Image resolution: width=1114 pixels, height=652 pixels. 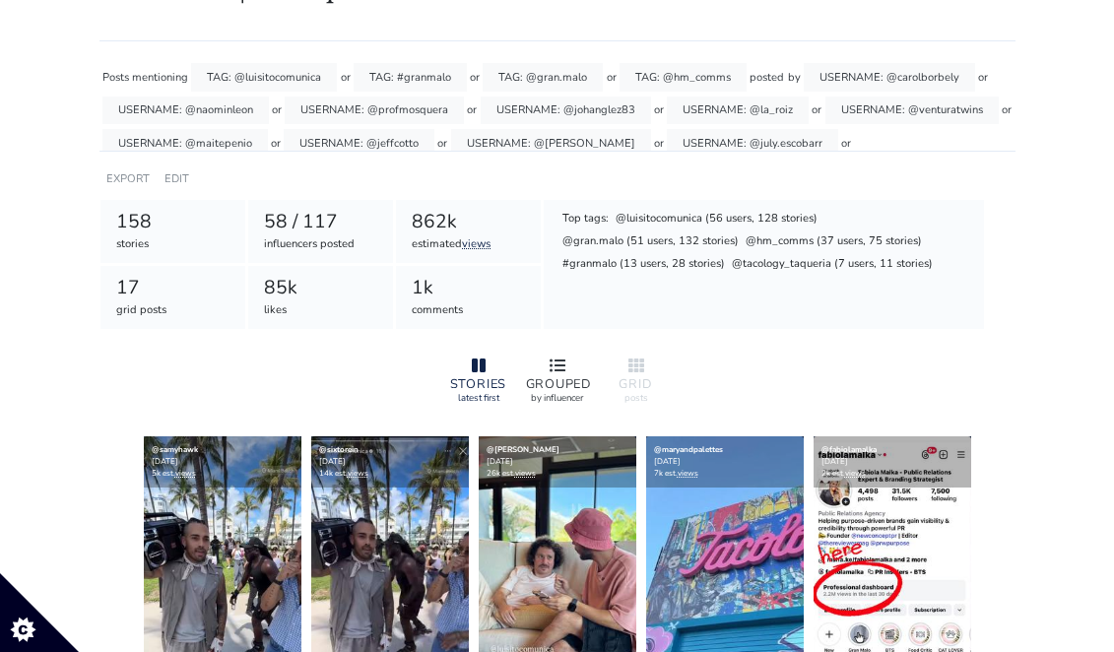 What do you see at coordinates (479, 384) in the screenshot?
I see `div: STORIES` at bounding box center [479, 384].